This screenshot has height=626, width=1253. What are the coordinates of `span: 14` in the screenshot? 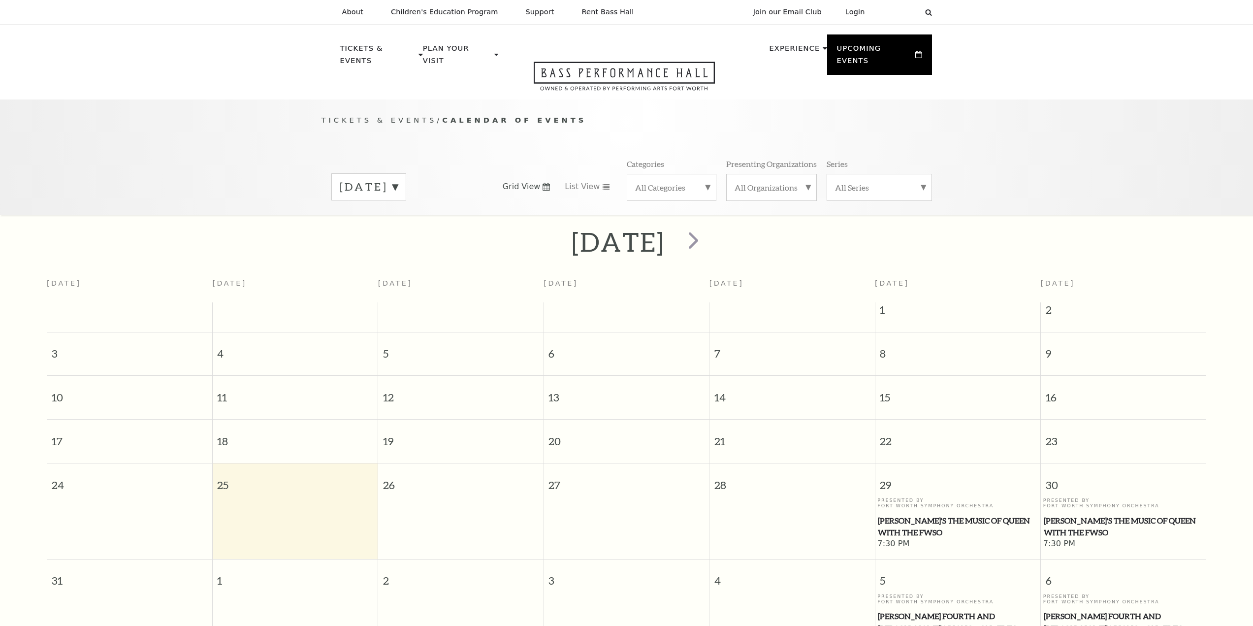 It's located at (792, 392).